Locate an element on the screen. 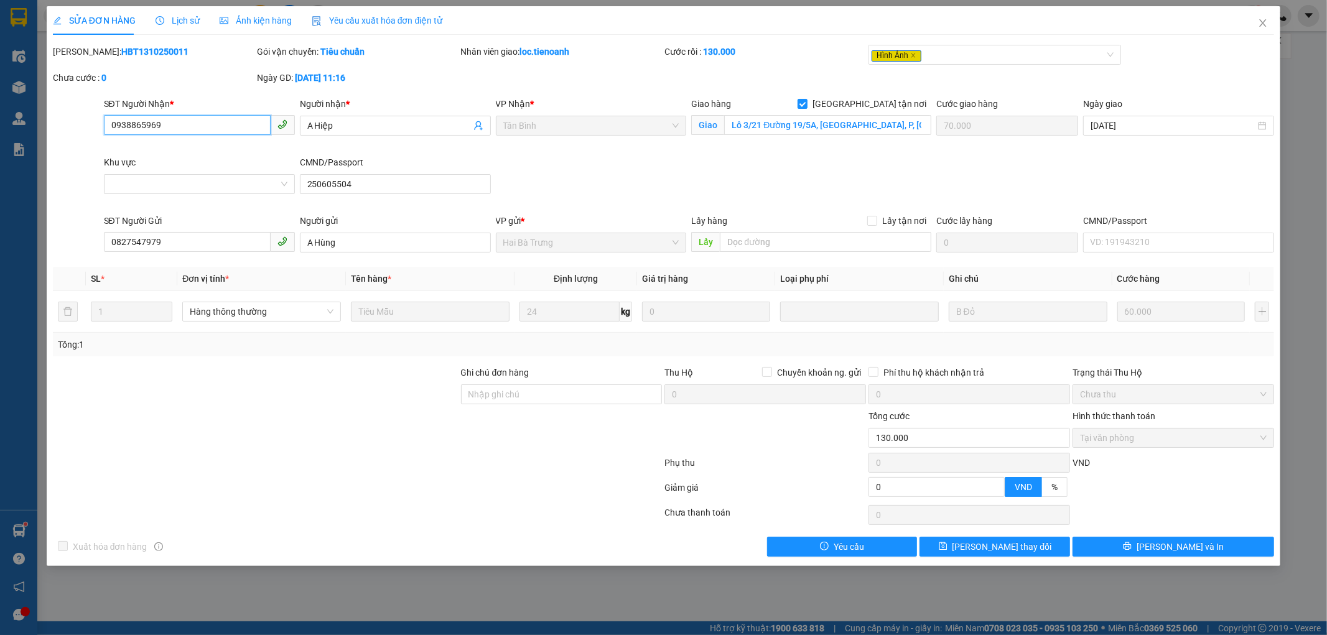  img: icon is located at coordinates (317, 21).